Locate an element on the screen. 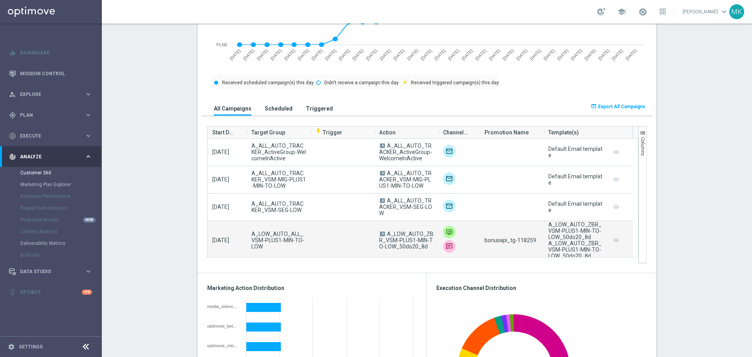  button: Triggered is located at coordinates (319, 108).